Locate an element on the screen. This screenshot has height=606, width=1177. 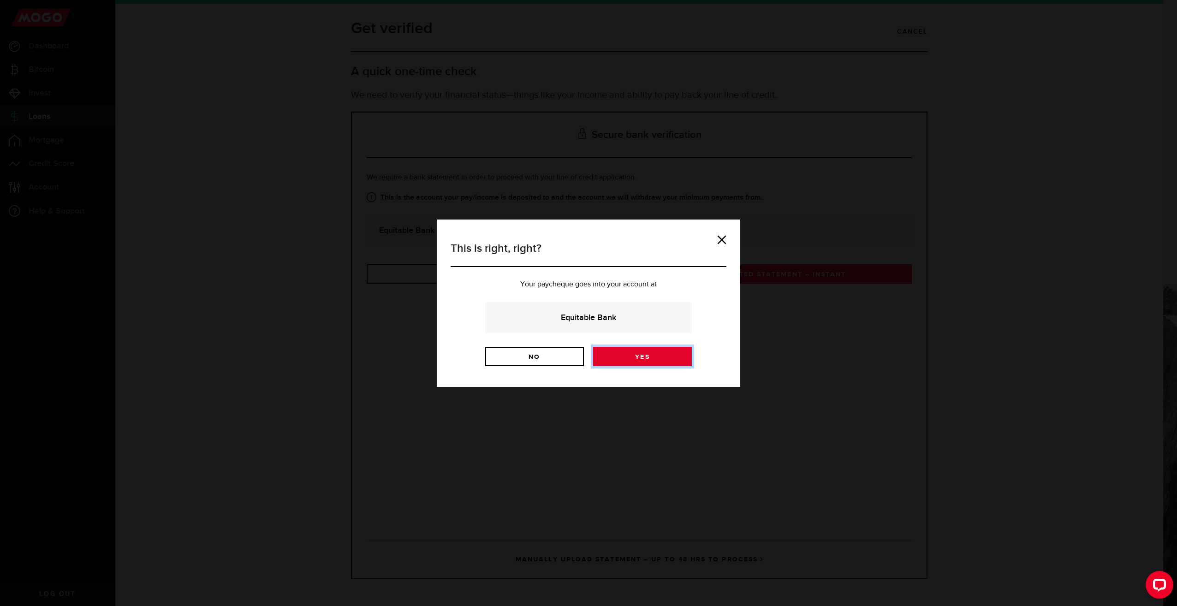
a: No is located at coordinates (534, 356).